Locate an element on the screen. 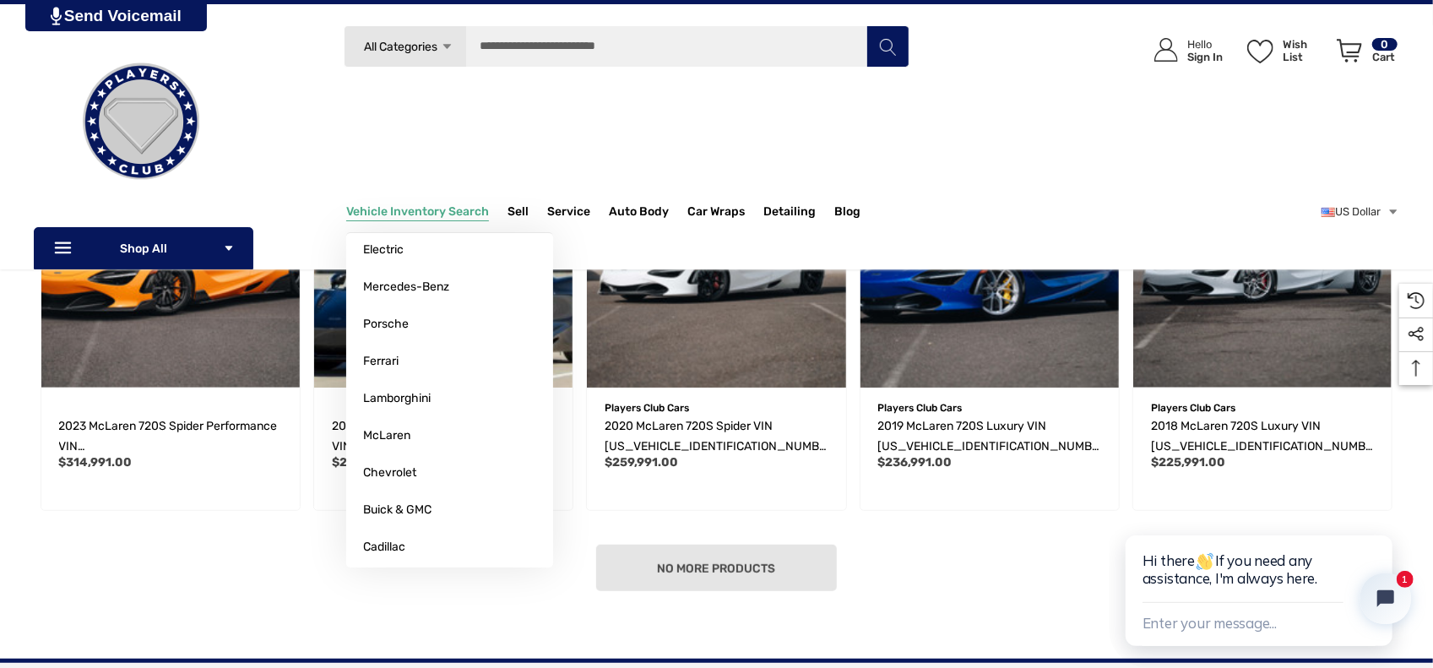  a: All Categories Icon Arrow Down Icon Arrow Up is located at coordinates (405, 46).